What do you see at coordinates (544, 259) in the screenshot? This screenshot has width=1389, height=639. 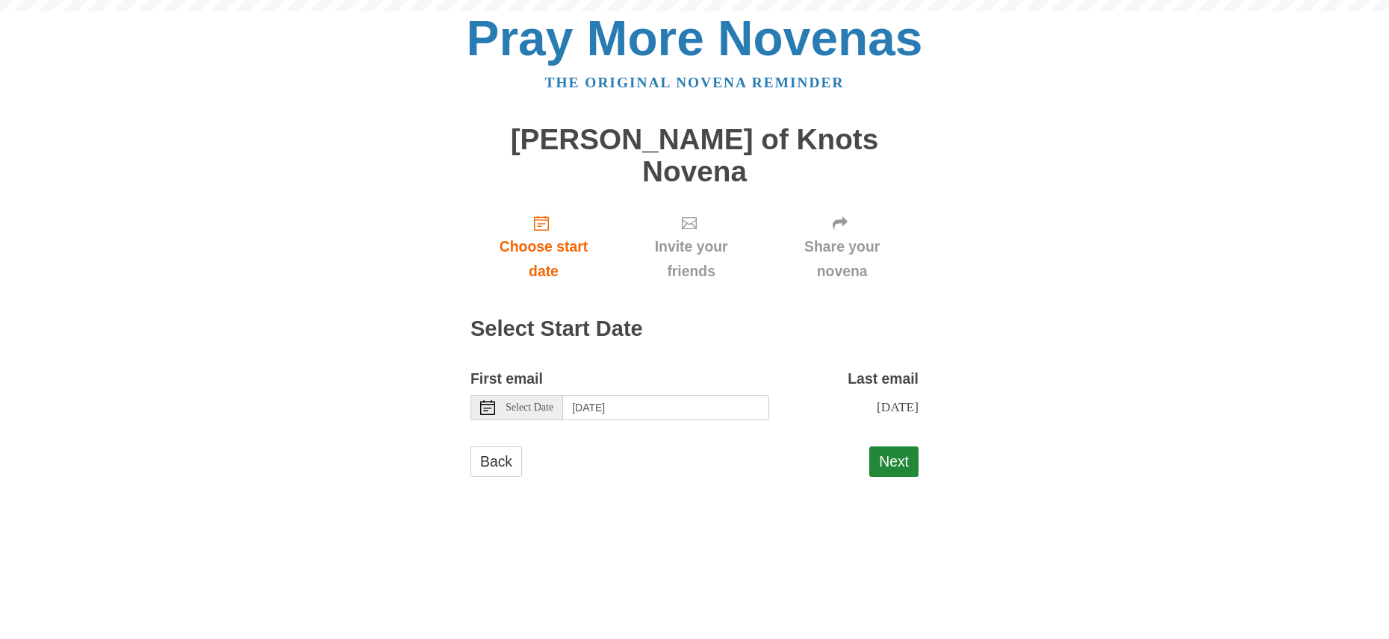 I see `span: Choose start date` at bounding box center [544, 259].